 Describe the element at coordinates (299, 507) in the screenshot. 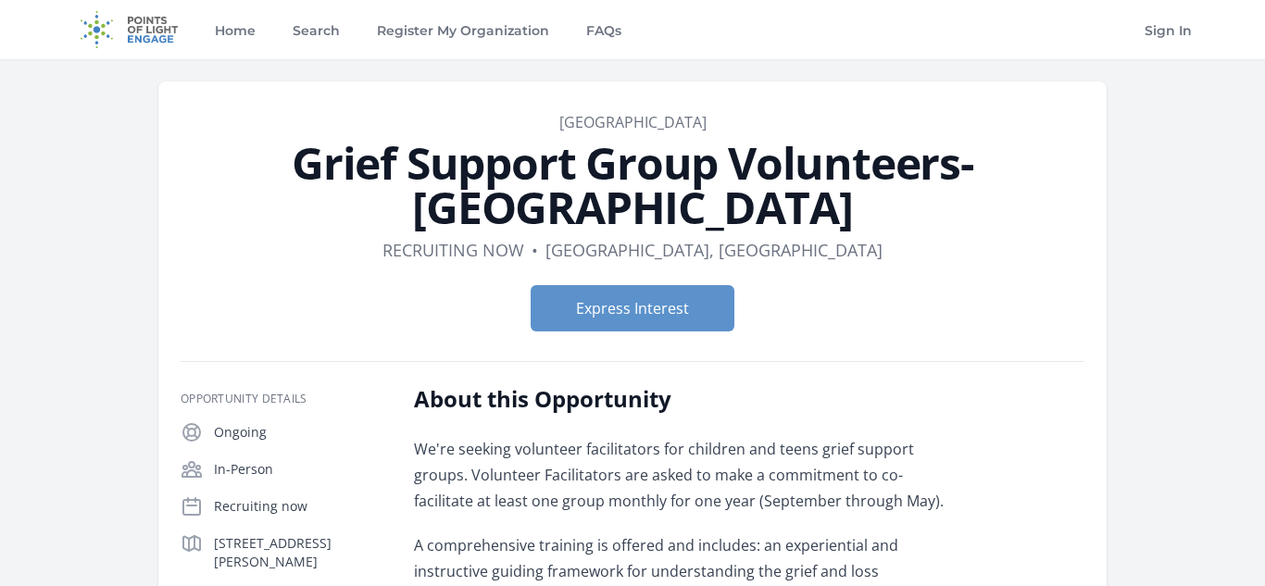

I see `p: Recruiting now` at that location.